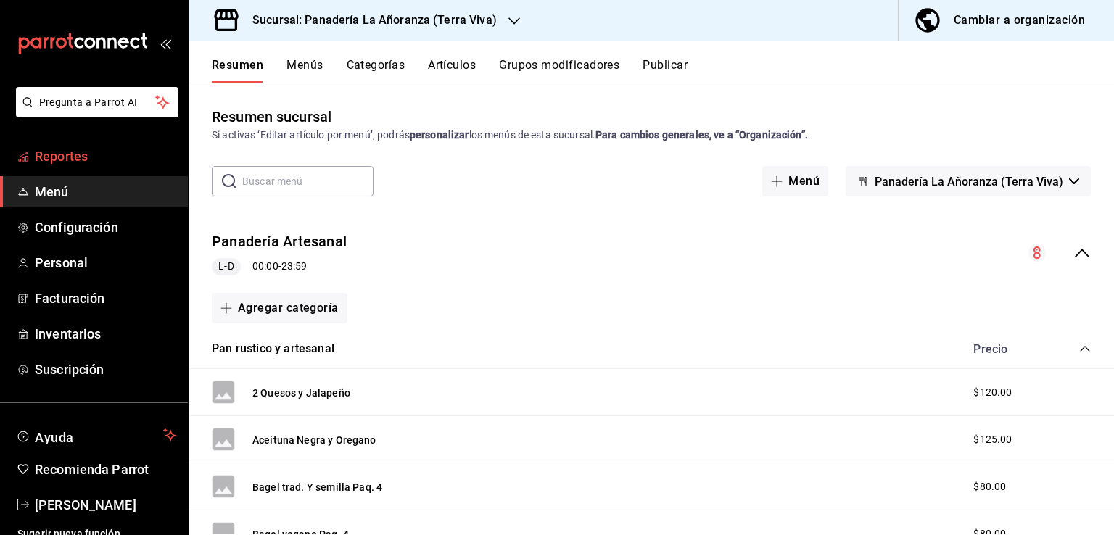 This screenshot has height=535, width=1114. What do you see at coordinates (559, 70) in the screenshot?
I see `button: Grupos modificadores` at bounding box center [559, 70].